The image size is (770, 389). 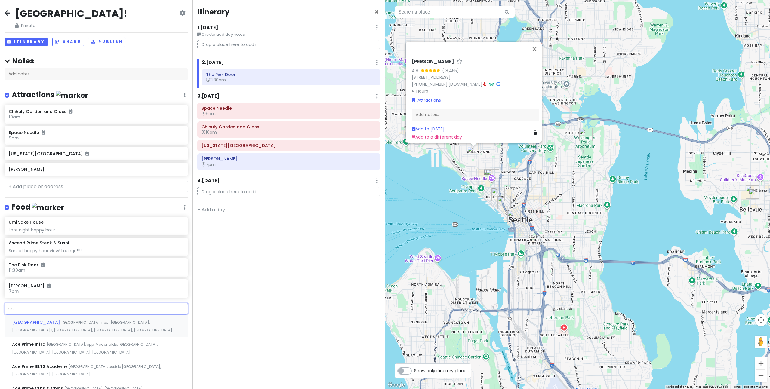 What do you see at coordinates (289, 35) in the screenshot?
I see `small: Click to add day notes` at bounding box center [289, 35].